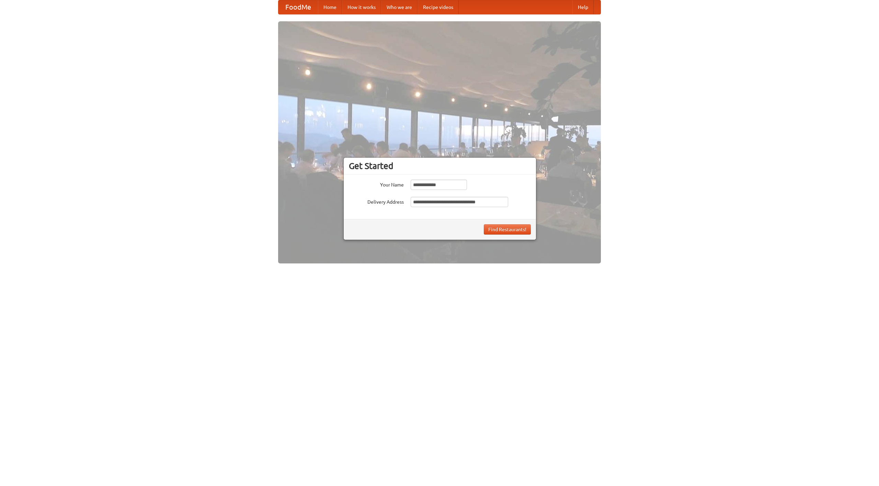  Describe the element at coordinates (507, 229) in the screenshot. I see `button: Find Restaurants!` at that location.